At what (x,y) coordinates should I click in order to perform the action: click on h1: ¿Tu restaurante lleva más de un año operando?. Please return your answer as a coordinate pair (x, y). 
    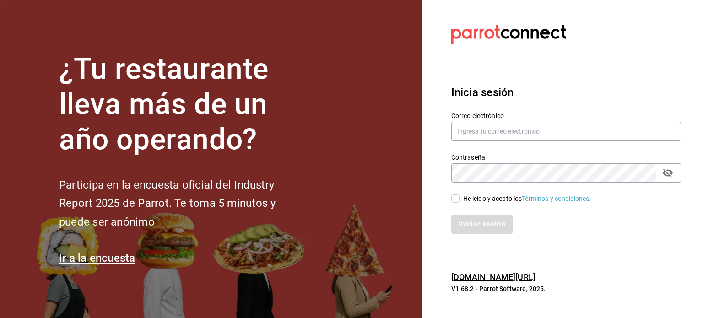
    Looking at the image, I should click on (183, 104).